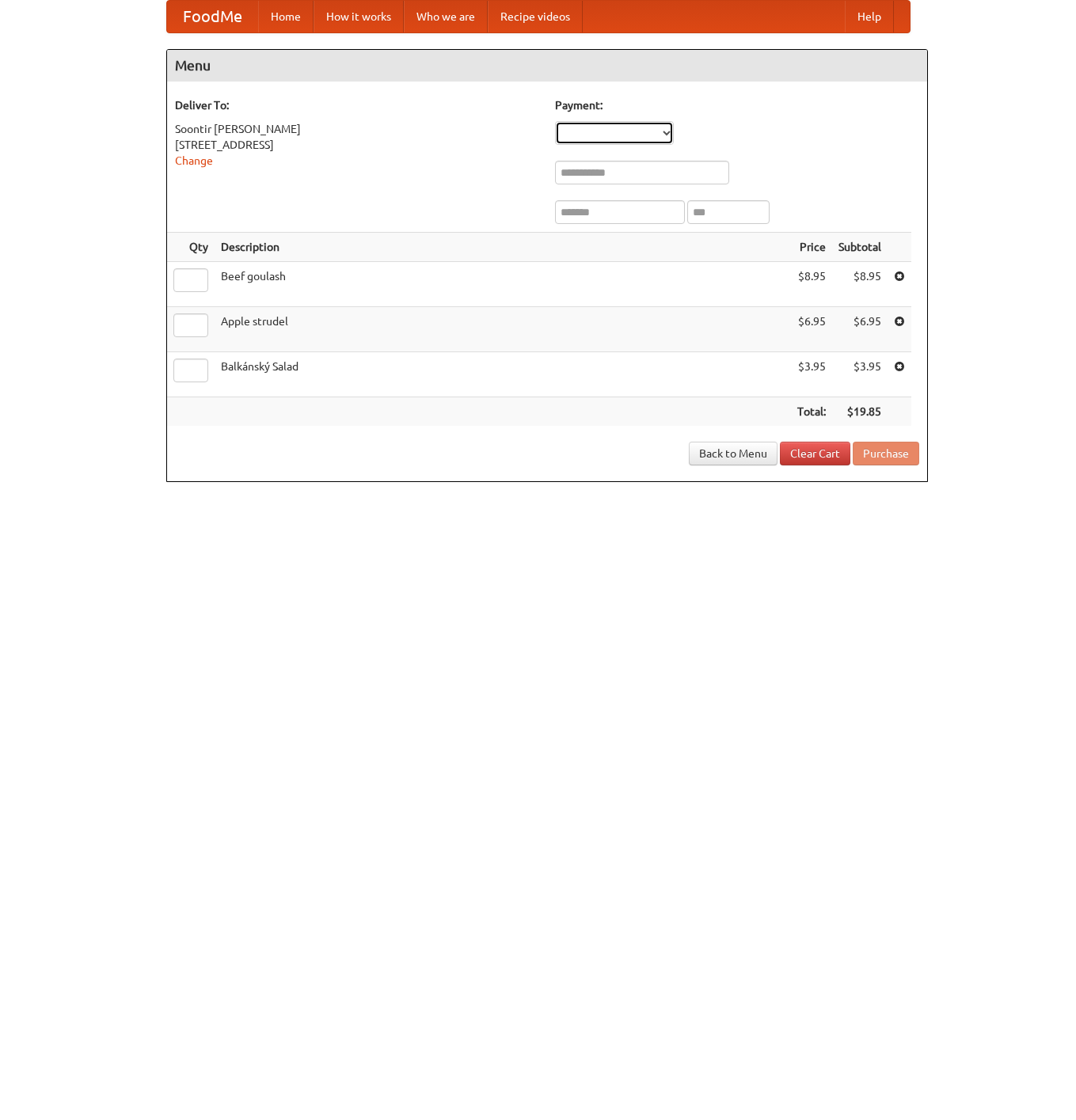 Image resolution: width=1076 pixels, height=1120 pixels. What do you see at coordinates (212, 17) in the screenshot?
I see `a: FoodMe` at bounding box center [212, 17].